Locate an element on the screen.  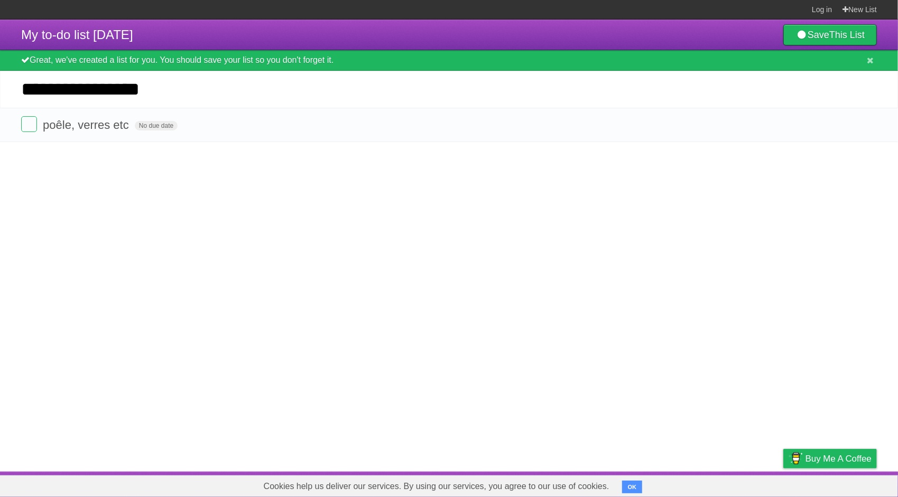
span: poêle, verres etc is located at coordinates (87, 125).